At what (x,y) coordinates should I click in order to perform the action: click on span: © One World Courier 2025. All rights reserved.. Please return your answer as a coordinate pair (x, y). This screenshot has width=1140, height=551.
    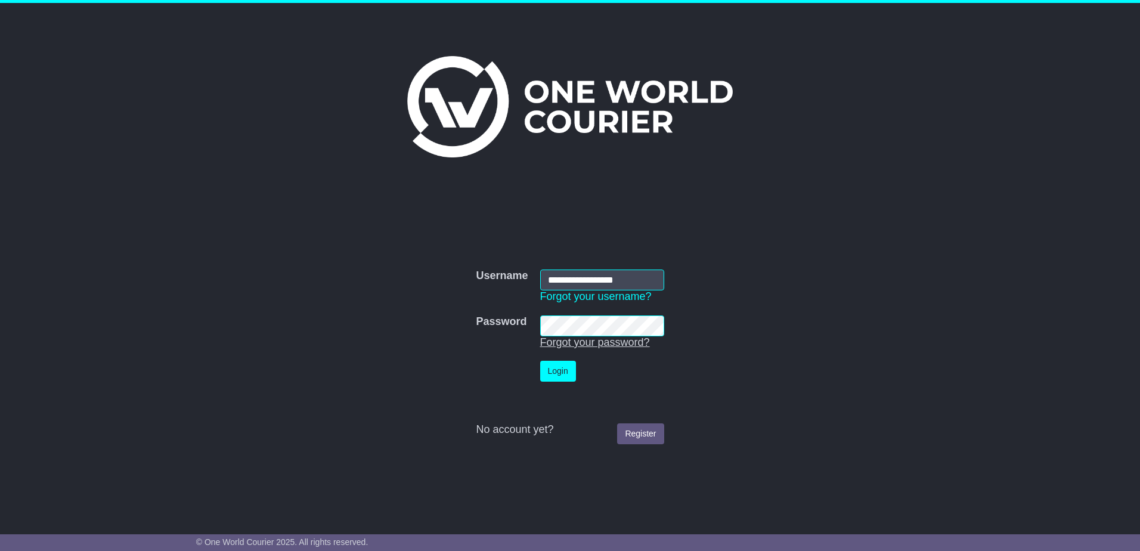
    Looking at the image, I should click on (282, 542).